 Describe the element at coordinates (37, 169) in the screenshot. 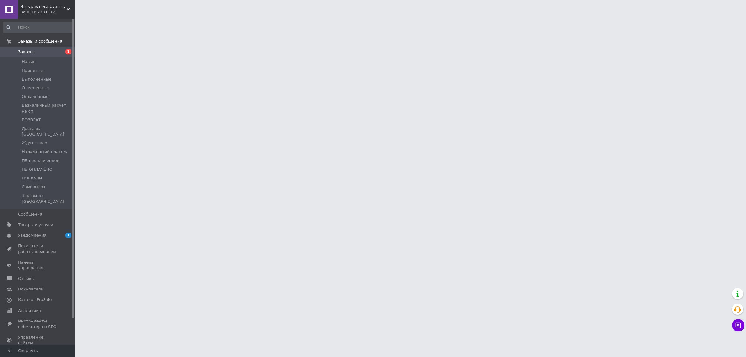

I see `span: ПБ ОПЛАЧЕНО` at that location.